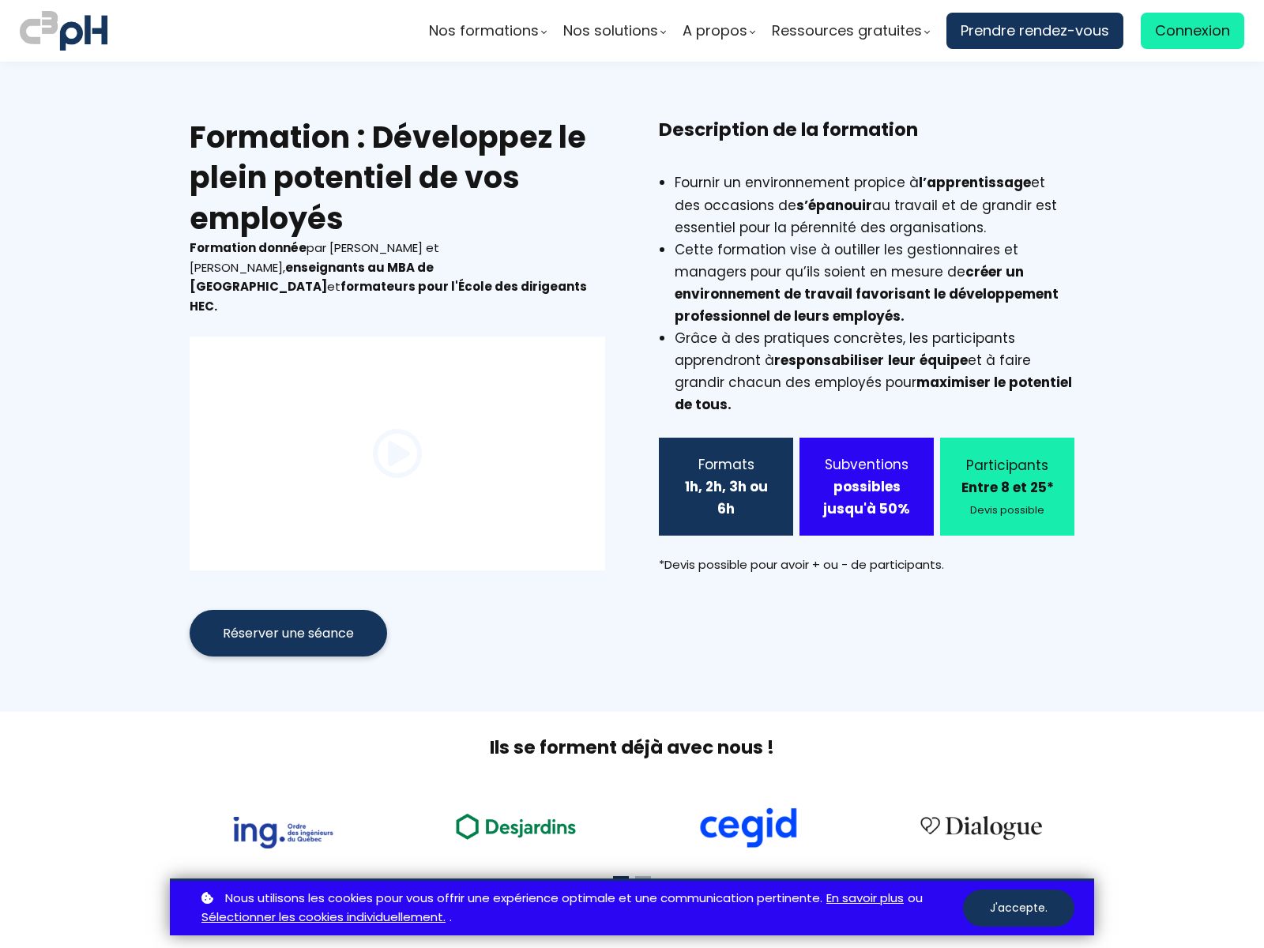 Image resolution: width=1264 pixels, height=948 pixels. I want to click on strong: responsabiliser, so click(828, 360).